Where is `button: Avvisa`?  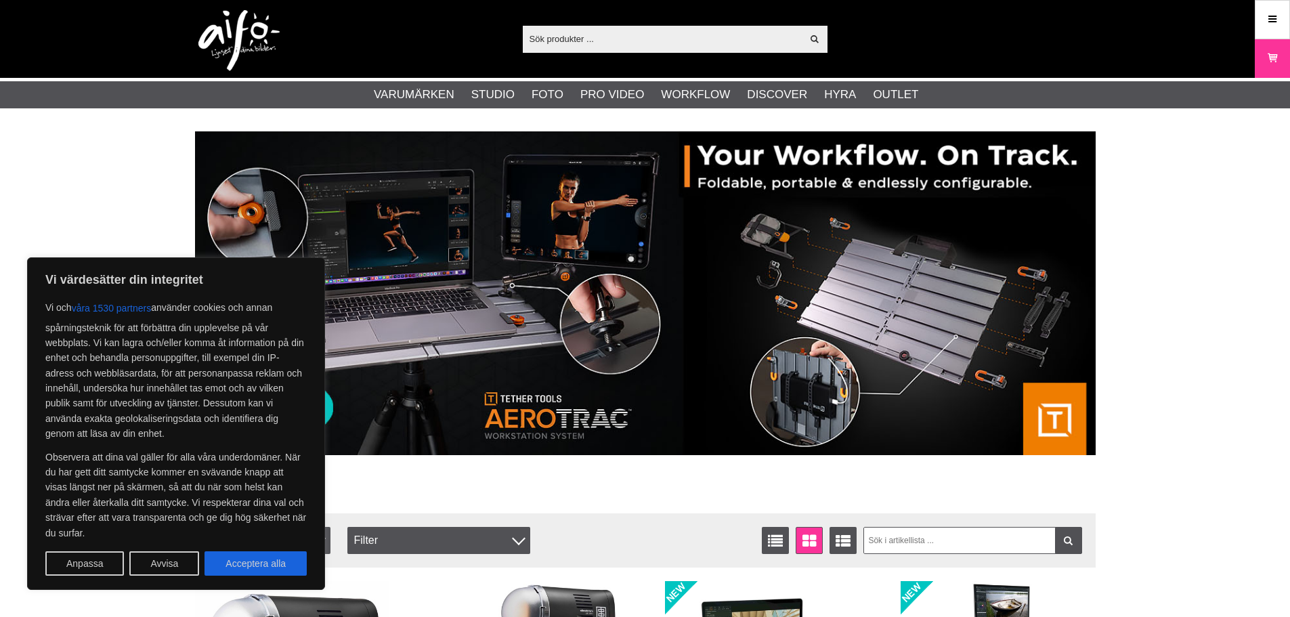 button: Avvisa is located at coordinates (164, 563).